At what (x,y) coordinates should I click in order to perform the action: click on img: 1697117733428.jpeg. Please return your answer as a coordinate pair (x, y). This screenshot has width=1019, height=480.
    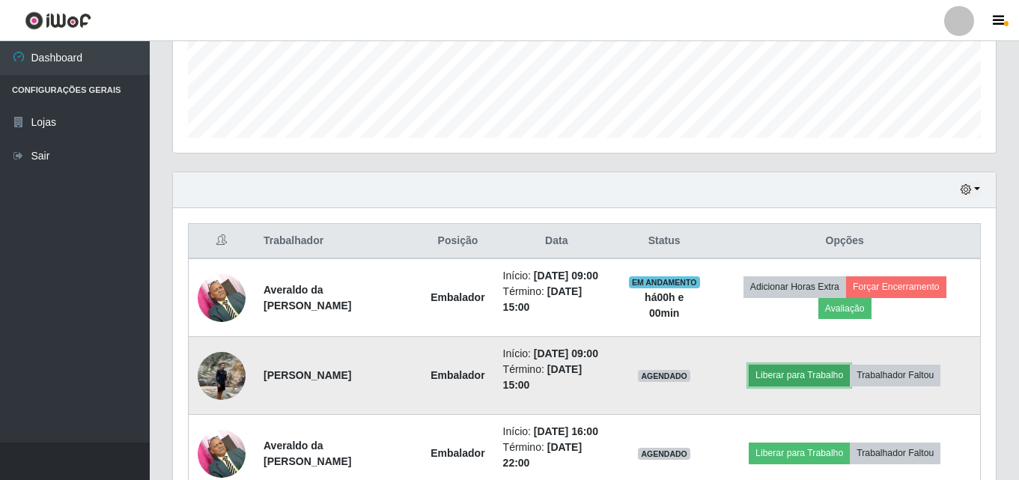
    Looking at the image, I should click on (222, 297).